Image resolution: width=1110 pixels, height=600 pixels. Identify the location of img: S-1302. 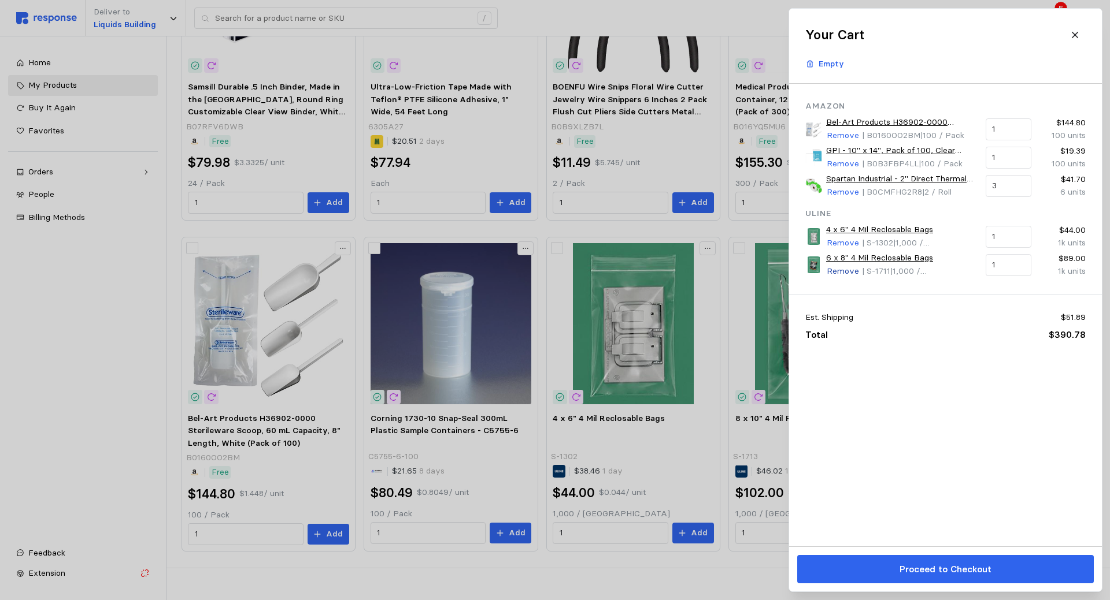
(813, 236).